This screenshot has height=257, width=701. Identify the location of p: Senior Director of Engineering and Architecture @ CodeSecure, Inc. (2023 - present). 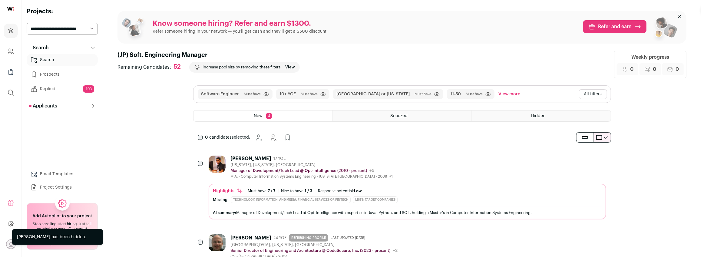
(311, 251).